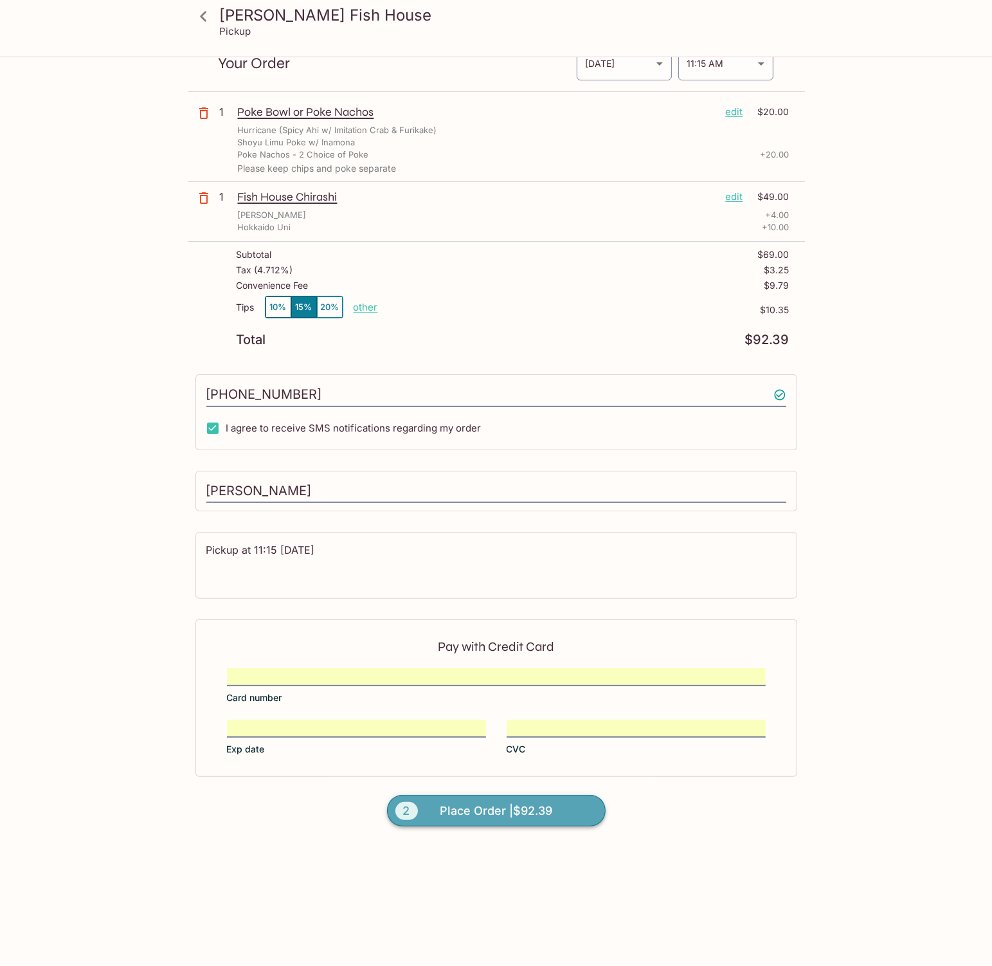 The image size is (992, 966). I want to click on p: $10.35, so click(584, 310).